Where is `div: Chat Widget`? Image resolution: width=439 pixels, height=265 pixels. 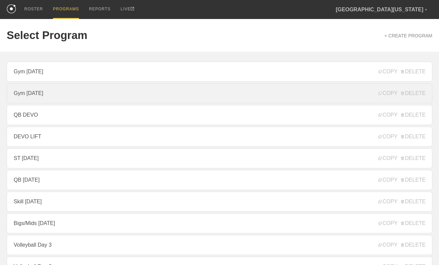
div: Chat Widget is located at coordinates (379, 226).